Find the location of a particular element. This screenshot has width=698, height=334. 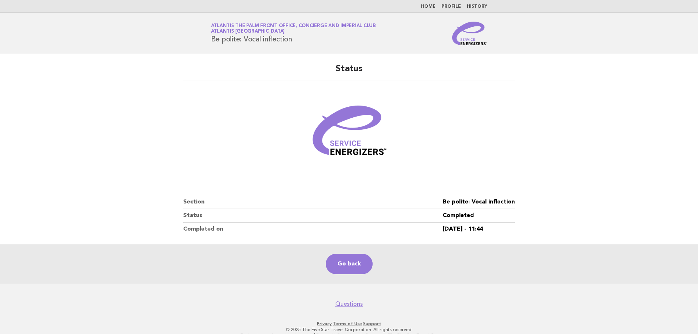

dd: Completed is located at coordinates (478, 215).